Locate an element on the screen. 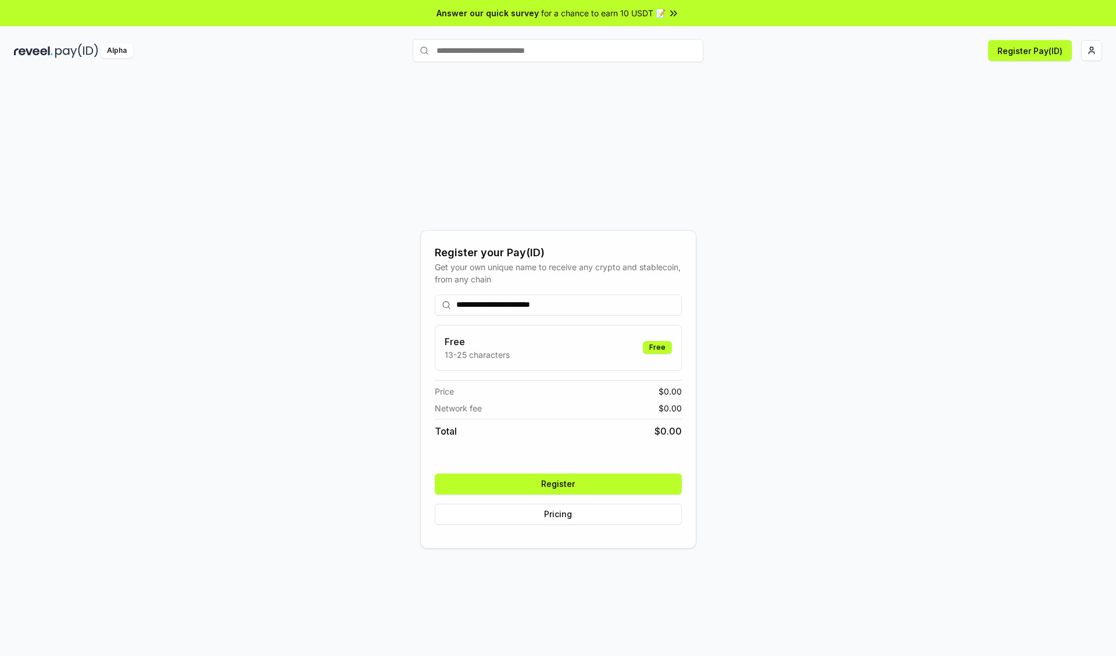 This screenshot has width=1116, height=656. button: Register Pay(ID) is located at coordinates (1030, 51).